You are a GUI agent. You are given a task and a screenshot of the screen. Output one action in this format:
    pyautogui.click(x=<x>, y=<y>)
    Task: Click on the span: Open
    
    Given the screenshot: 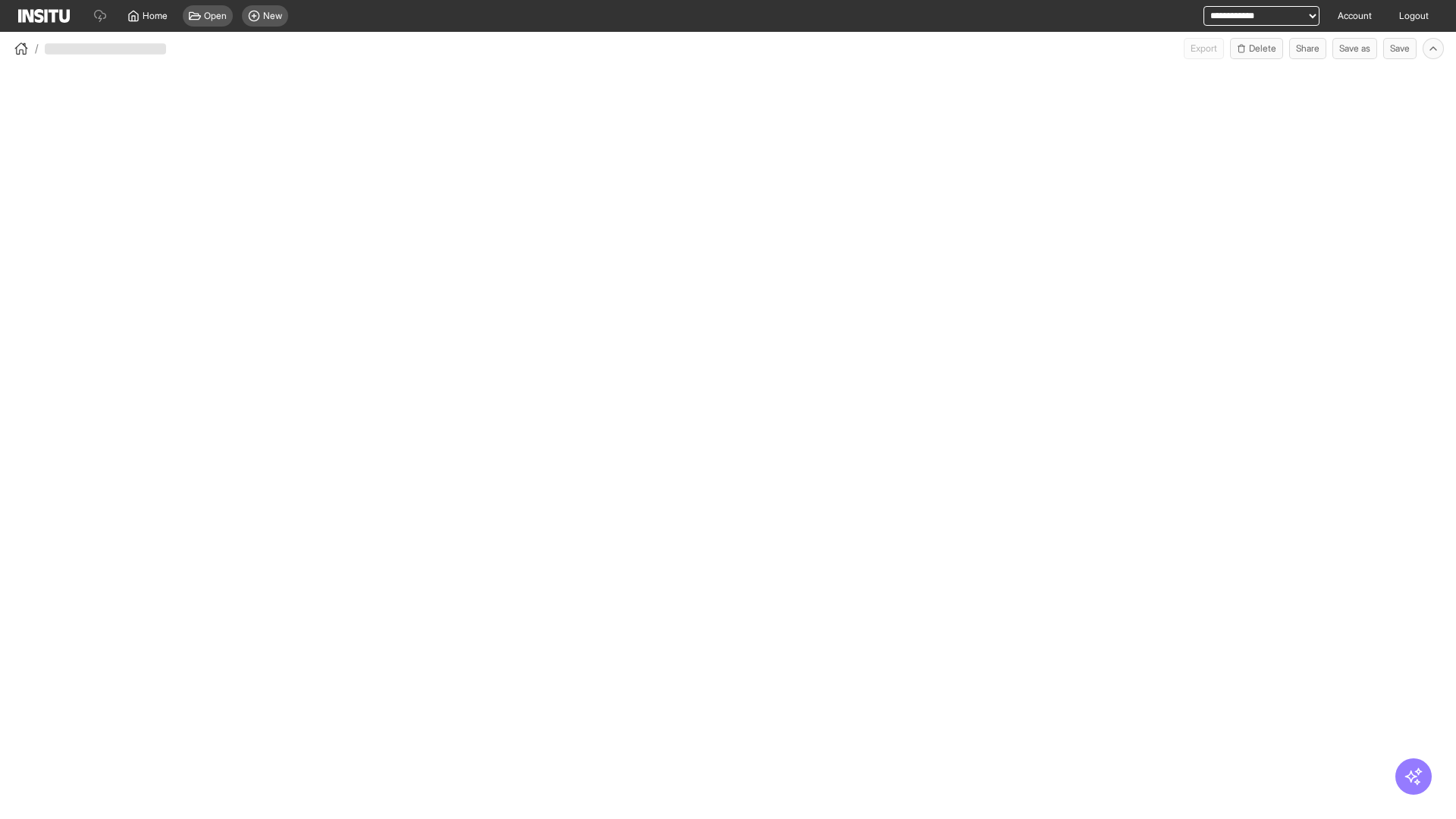 What is the action you would take?
    pyautogui.click(x=216, y=16)
    